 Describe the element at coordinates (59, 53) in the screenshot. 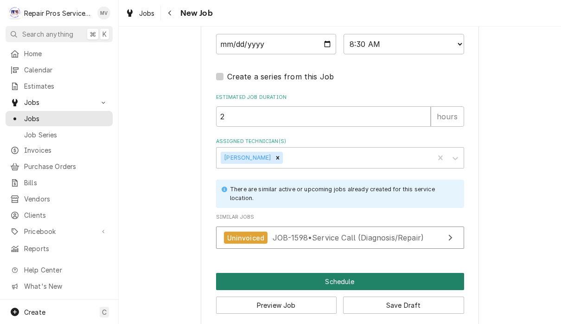

I see `a: Home` at that location.